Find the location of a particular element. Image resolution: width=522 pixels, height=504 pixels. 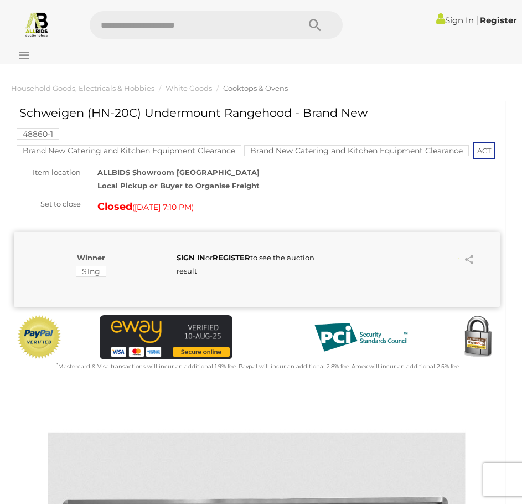

a: Sign In is located at coordinates (455, 20).